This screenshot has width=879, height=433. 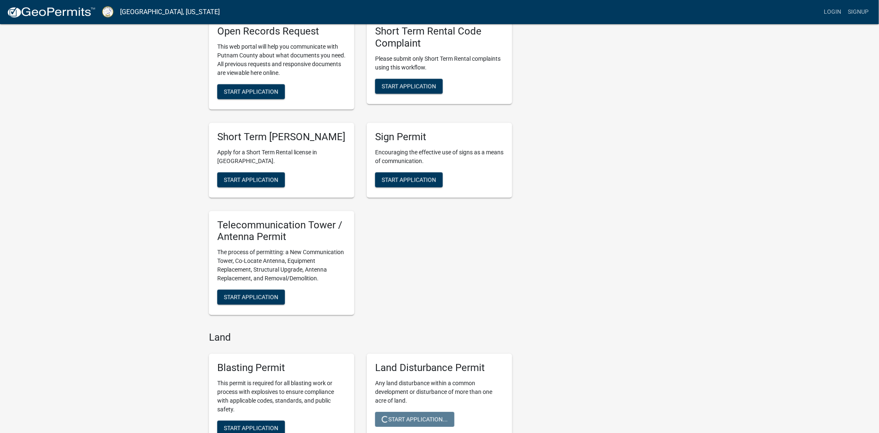 I want to click on p: Please submit only Short Term Rental complaints using this workflow., so click(x=440, y=63).